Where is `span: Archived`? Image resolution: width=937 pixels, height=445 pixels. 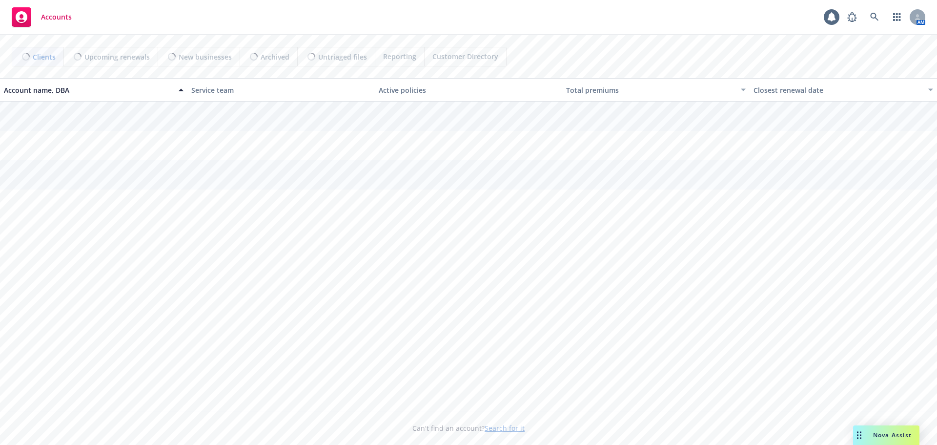
span: Archived is located at coordinates (275, 57).